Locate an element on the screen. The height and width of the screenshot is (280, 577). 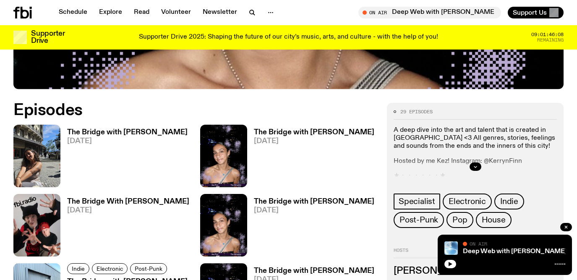
a: Newsletter is located at coordinates (220, 13).